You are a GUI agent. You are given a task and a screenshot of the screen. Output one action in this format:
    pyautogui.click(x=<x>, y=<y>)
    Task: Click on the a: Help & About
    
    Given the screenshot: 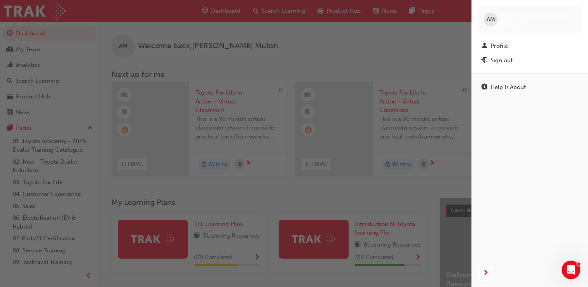 What is the action you would take?
    pyautogui.click(x=530, y=87)
    